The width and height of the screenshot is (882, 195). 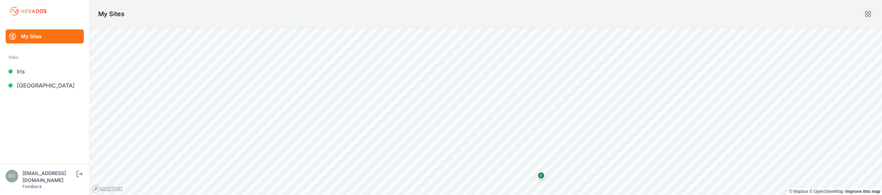 What do you see at coordinates (28, 11) in the screenshot?
I see `img: Nevados` at bounding box center [28, 11].